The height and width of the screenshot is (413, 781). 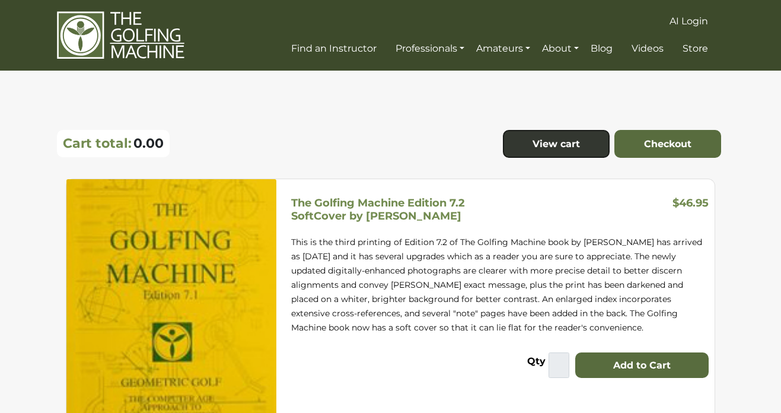 I want to click on a: Find an Instructor, so click(x=334, y=49).